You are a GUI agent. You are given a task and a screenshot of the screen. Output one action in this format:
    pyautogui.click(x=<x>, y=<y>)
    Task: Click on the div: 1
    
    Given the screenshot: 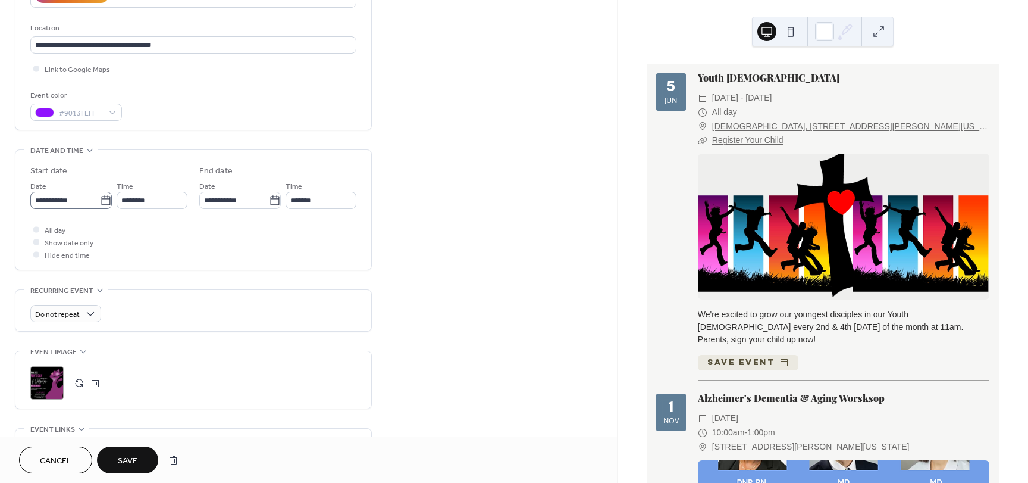 What is the action you would take?
    pyautogui.click(x=671, y=407)
    